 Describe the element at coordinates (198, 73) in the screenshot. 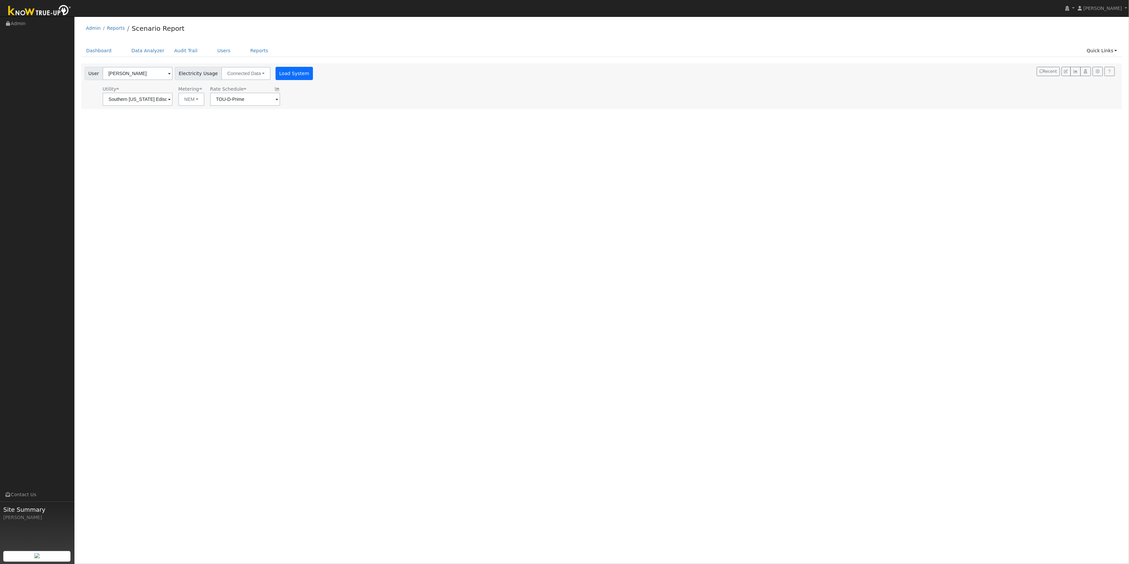

I see `span: Electricity Usage` at that location.